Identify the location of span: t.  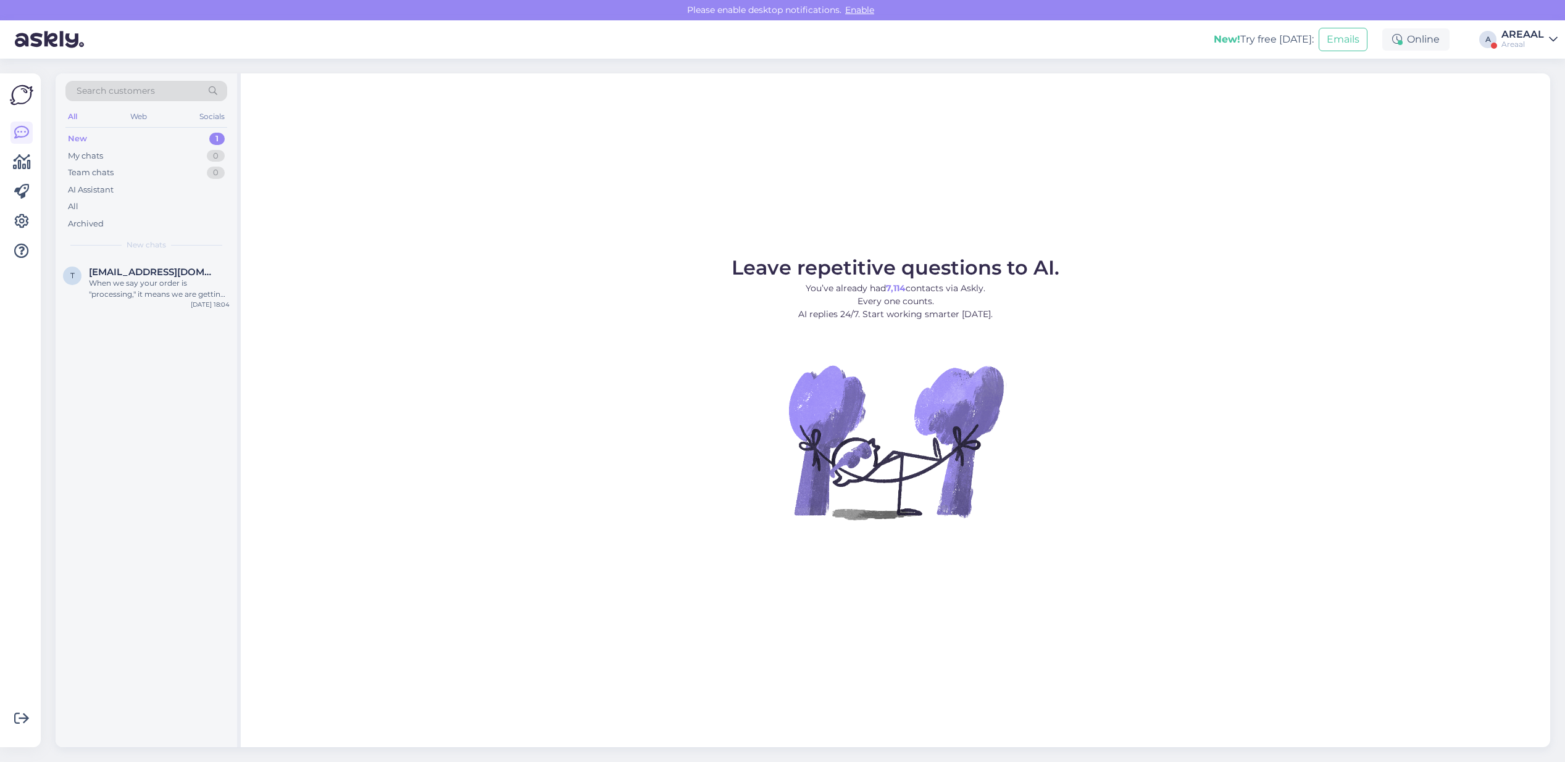
(72, 275).